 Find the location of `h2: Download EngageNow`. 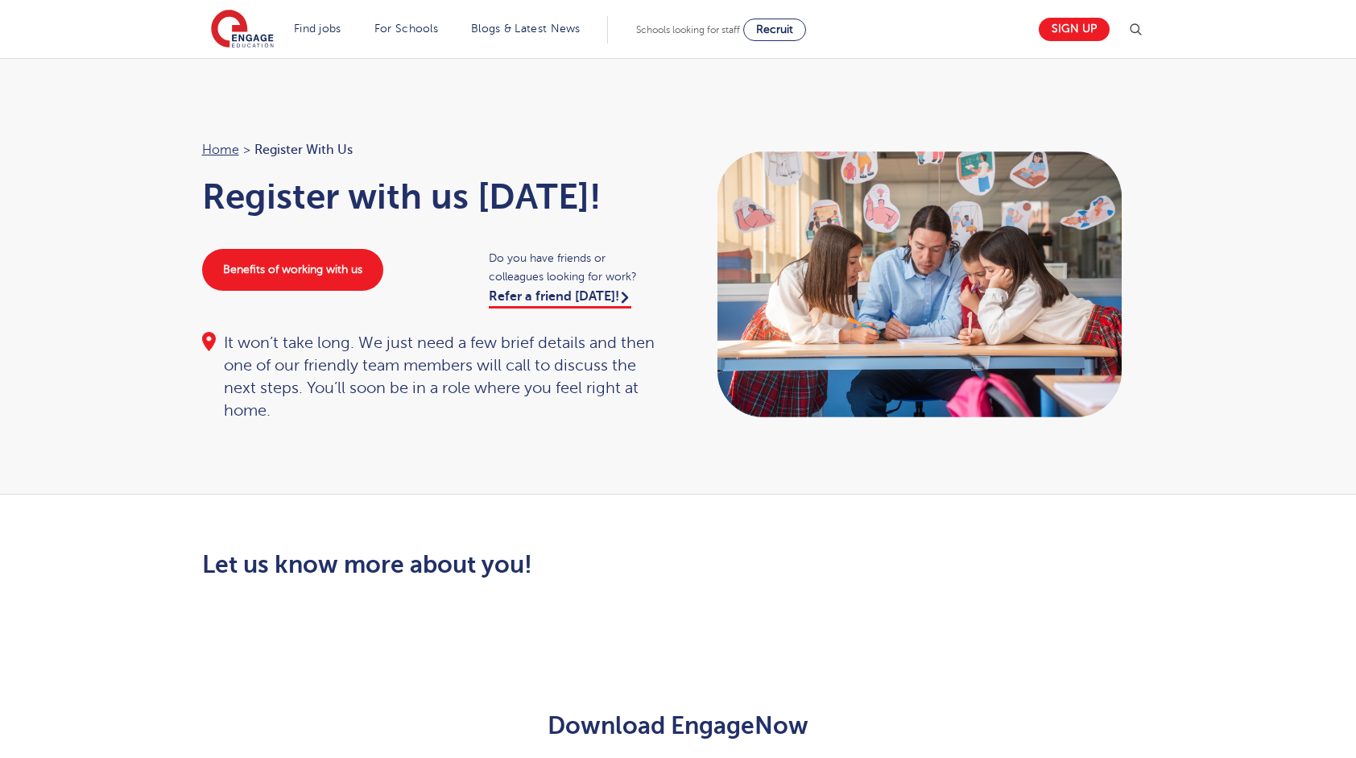

h2: Download EngageNow is located at coordinates (678, 726).